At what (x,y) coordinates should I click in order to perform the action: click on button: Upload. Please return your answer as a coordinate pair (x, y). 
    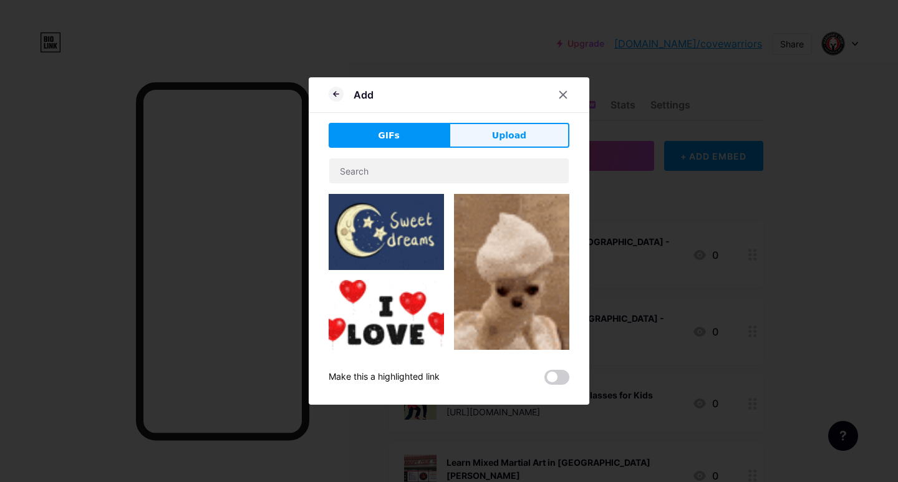
    Looking at the image, I should click on (509, 135).